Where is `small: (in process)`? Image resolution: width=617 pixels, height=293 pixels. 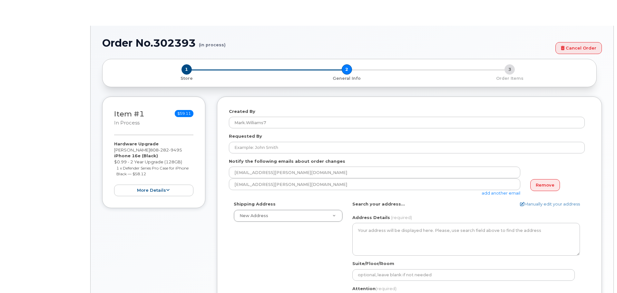
small: (in process) is located at coordinates (212, 42).